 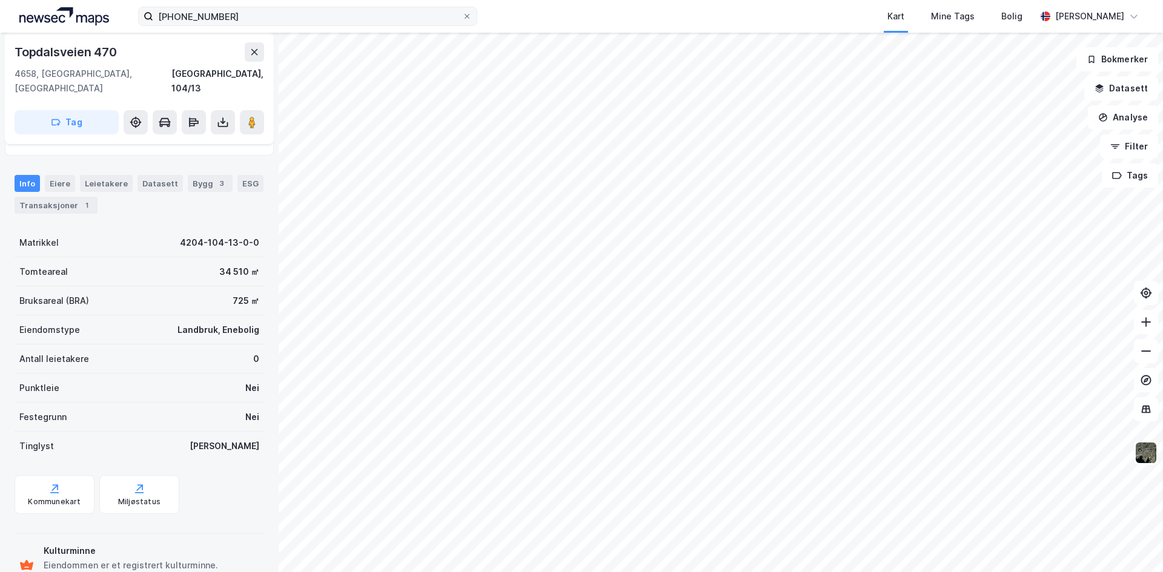 I want to click on div: Bygg, so click(x=210, y=183).